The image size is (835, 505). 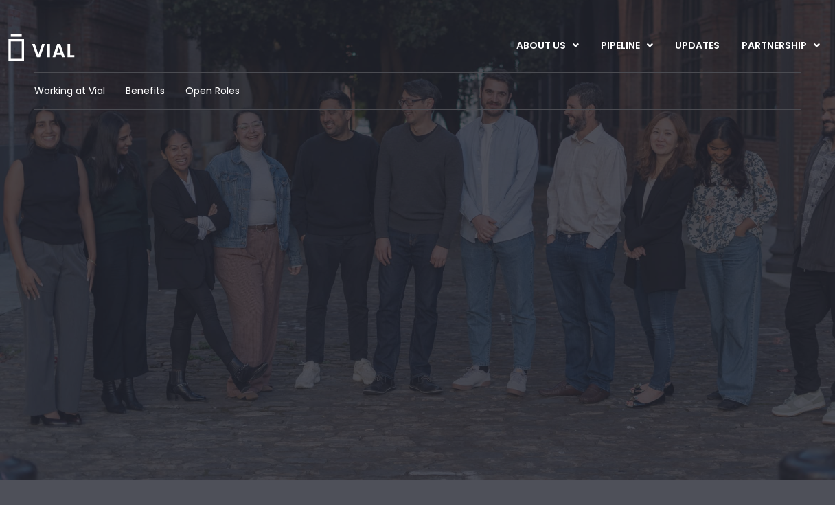 I want to click on a: ABOUT USMenu Toggle, so click(x=547, y=46).